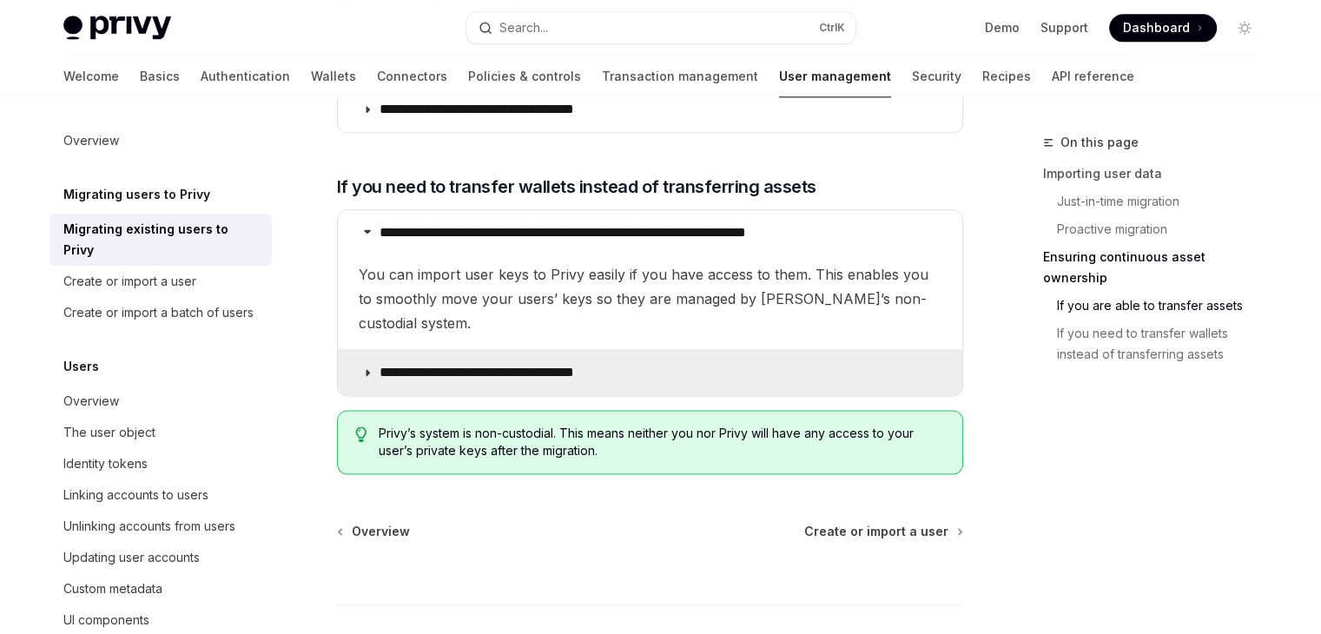 This screenshot has height=634, width=1321. What do you see at coordinates (361, 434) in the screenshot?
I see `svg: Tip` at bounding box center [361, 434].